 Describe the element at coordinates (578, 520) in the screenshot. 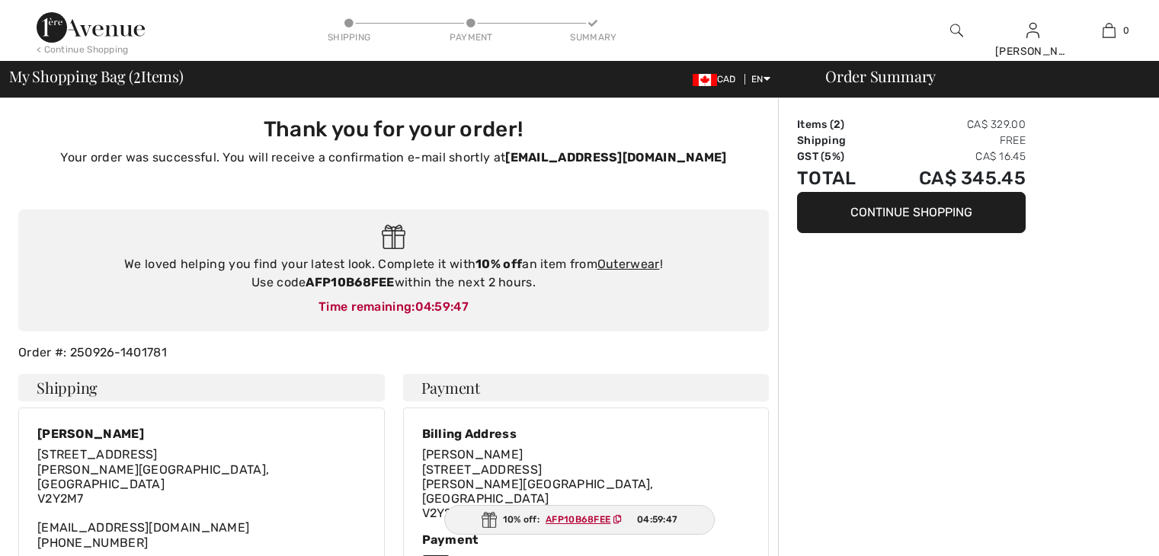

I see `ins: AFP10B68FEE` at that location.